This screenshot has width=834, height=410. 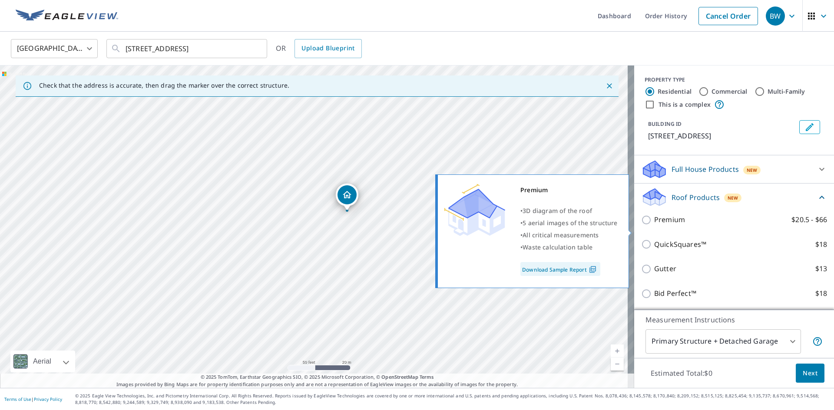 What do you see at coordinates (821, 269) in the screenshot?
I see `p: $13` at bounding box center [821, 269].